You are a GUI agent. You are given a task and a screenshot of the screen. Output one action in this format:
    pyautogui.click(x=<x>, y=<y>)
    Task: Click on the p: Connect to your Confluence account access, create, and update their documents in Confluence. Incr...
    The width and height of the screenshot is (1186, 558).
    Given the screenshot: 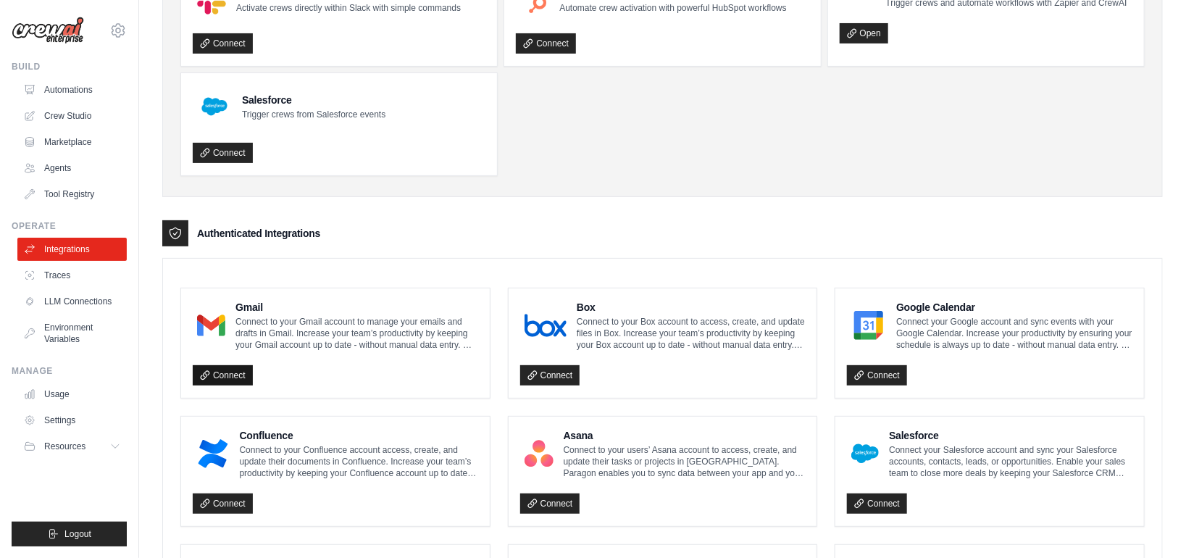 What is the action you would take?
    pyautogui.click(x=358, y=461)
    